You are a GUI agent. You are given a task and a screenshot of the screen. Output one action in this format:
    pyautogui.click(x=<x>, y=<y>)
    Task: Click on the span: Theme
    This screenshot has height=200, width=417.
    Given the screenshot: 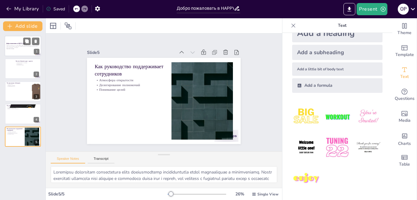 What is the action you would take?
    pyautogui.click(x=404, y=33)
    